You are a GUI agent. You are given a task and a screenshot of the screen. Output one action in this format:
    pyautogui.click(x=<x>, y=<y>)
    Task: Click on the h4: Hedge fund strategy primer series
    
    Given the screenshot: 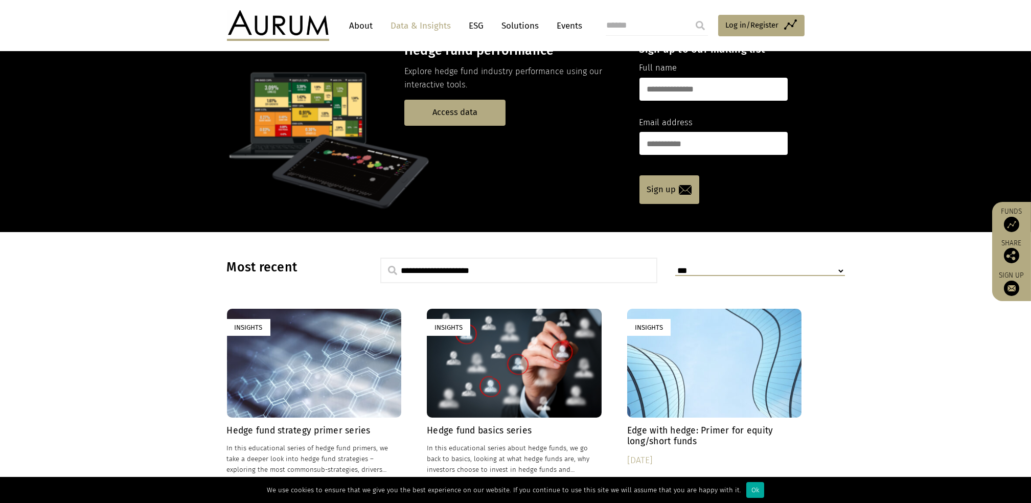 What is the action you would take?
    pyautogui.click(x=314, y=430)
    